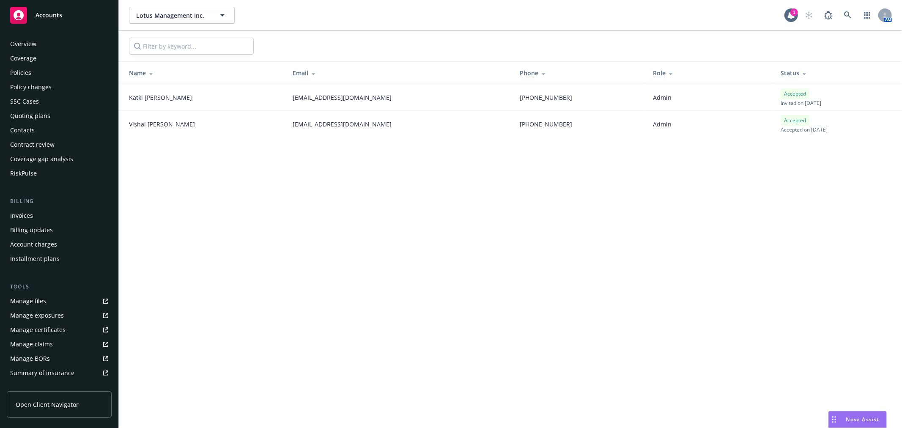  Describe the element at coordinates (59, 58) in the screenshot. I see `a: Coverage` at that location.